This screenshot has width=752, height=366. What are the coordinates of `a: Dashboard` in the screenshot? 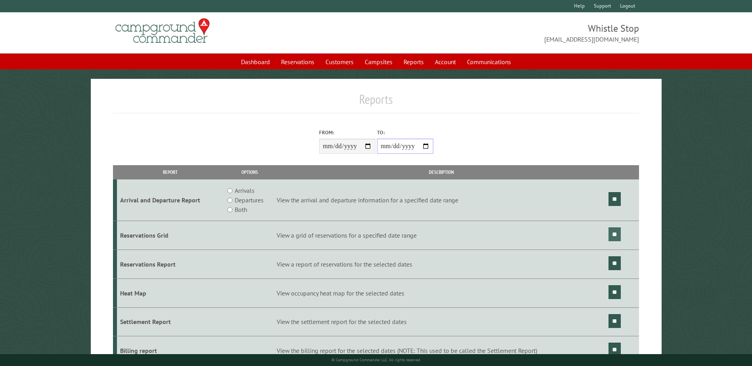 It's located at (255, 62).